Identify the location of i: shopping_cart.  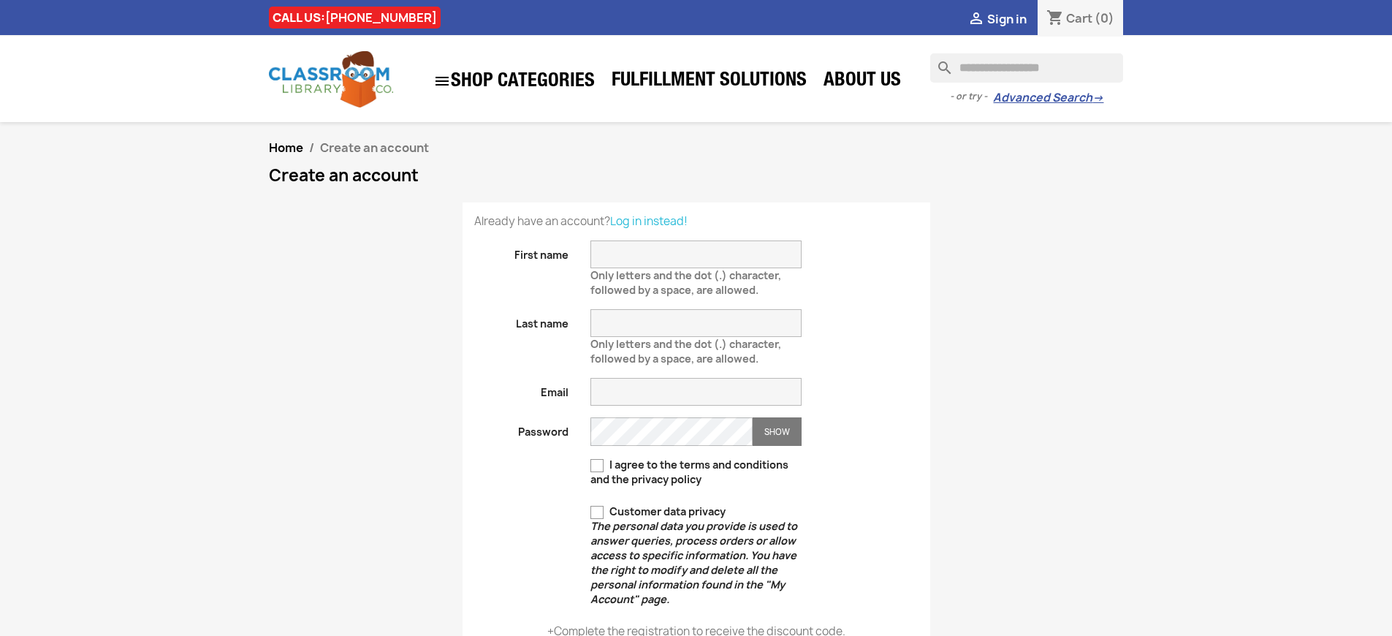
(1055, 19).